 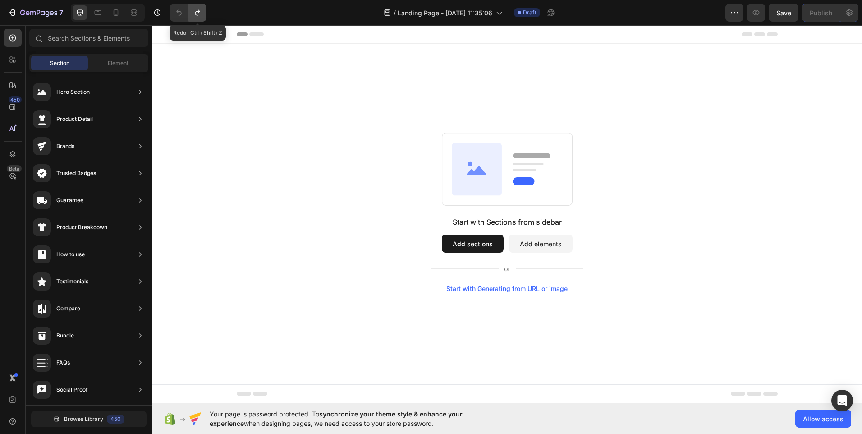 What do you see at coordinates (59, 63) in the screenshot?
I see `span: Section` at bounding box center [59, 63].